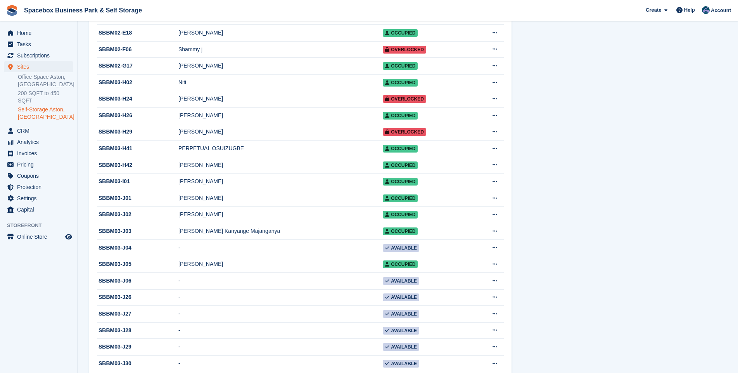 The width and height of the screenshot is (738, 373). I want to click on div: SBBM03-J01, so click(138, 198).